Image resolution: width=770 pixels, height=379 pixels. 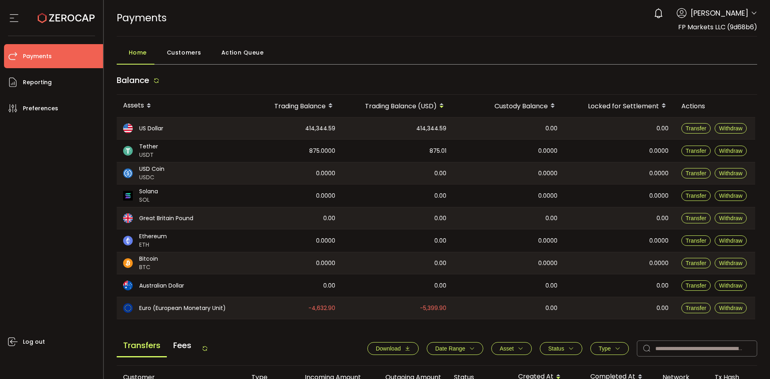 What do you see at coordinates (148, 191) in the screenshot?
I see `span: Solana` at bounding box center [148, 191].